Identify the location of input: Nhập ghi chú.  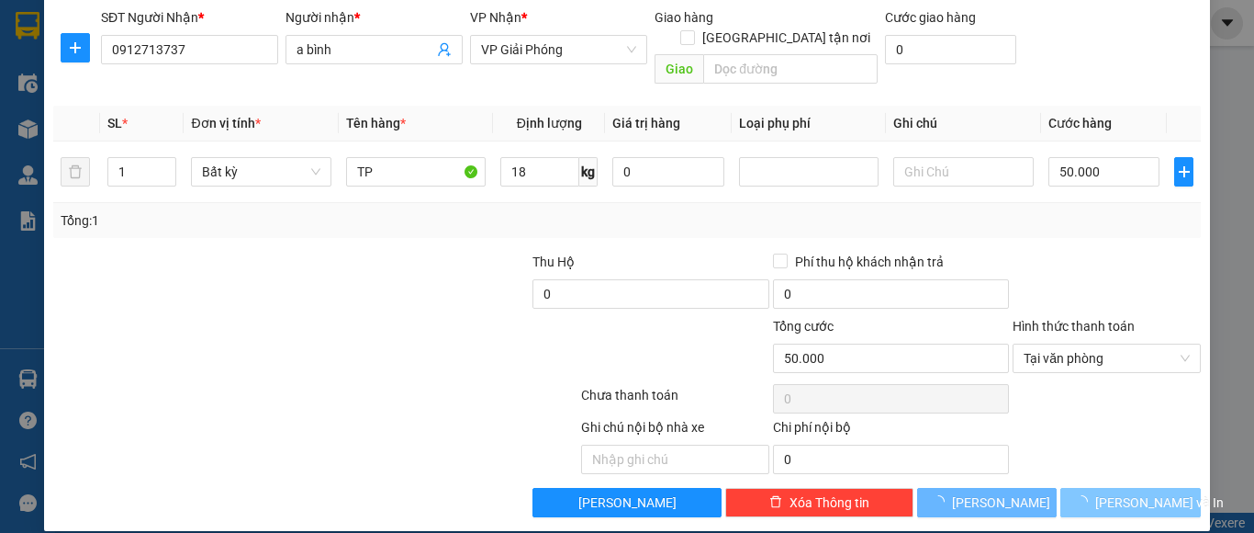
(675, 459).